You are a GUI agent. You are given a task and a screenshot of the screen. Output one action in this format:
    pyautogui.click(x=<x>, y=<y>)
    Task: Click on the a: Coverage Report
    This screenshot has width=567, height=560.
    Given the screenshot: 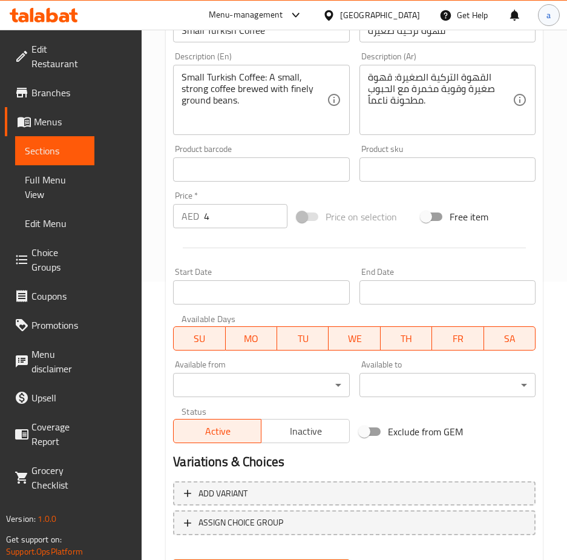 What is the action you would take?
    pyautogui.click(x=50, y=434)
    